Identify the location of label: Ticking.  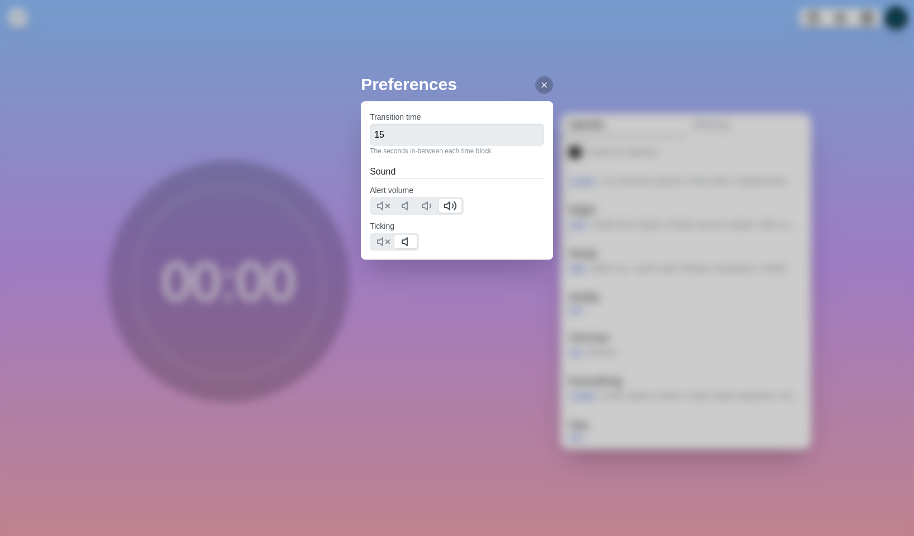
(382, 226).